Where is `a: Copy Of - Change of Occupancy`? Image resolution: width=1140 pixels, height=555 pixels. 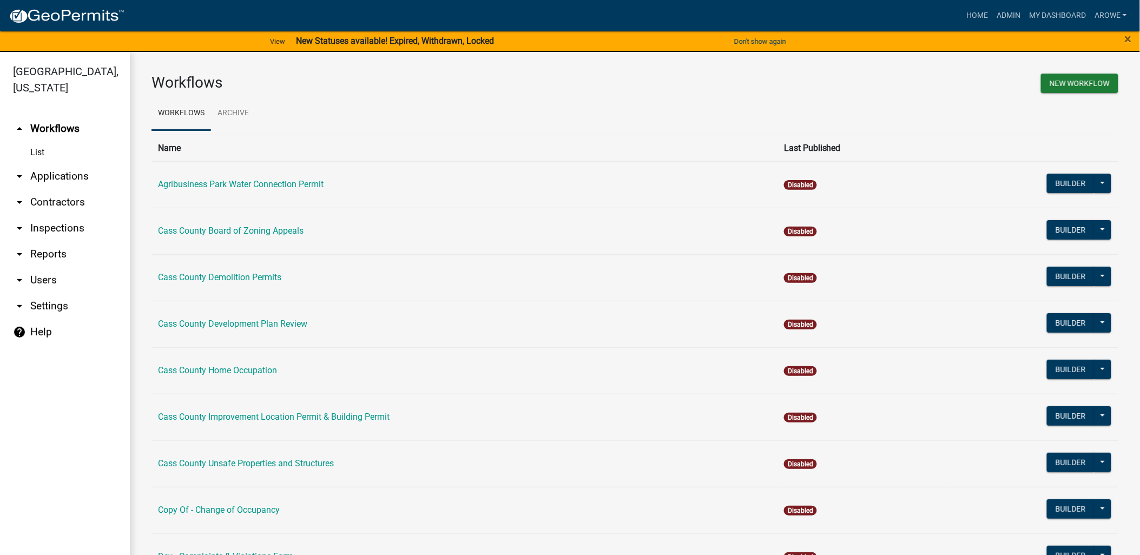
a: Copy Of - Change of Occupancy is located at coordinates (219, 510).